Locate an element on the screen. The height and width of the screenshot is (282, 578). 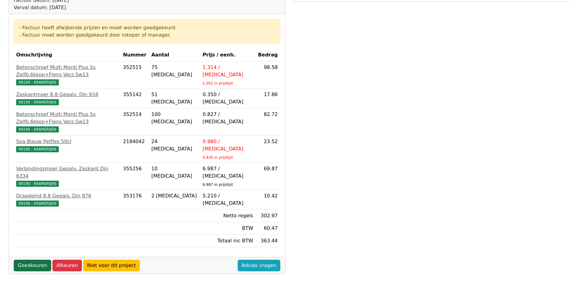
sub: 0.830 in prijslijst is located at coordinates (218, 157).